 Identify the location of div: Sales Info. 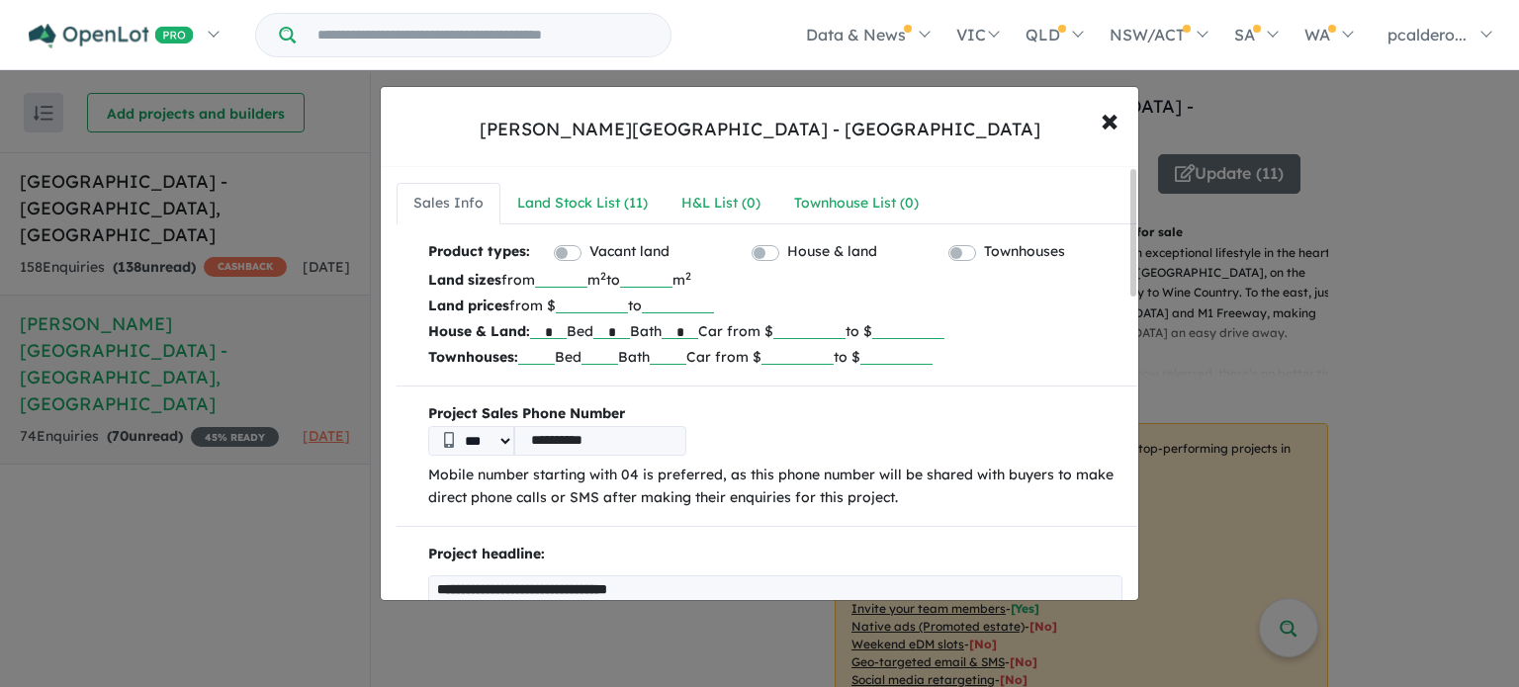
(448, 204).